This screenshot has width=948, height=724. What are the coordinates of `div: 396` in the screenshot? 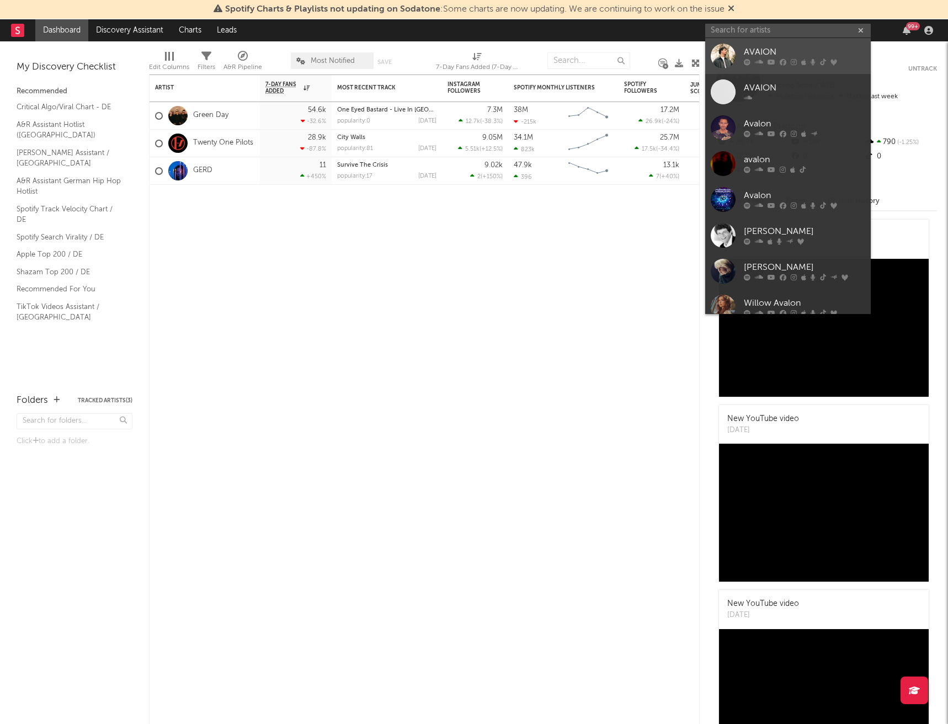 It's located at (522, 176).